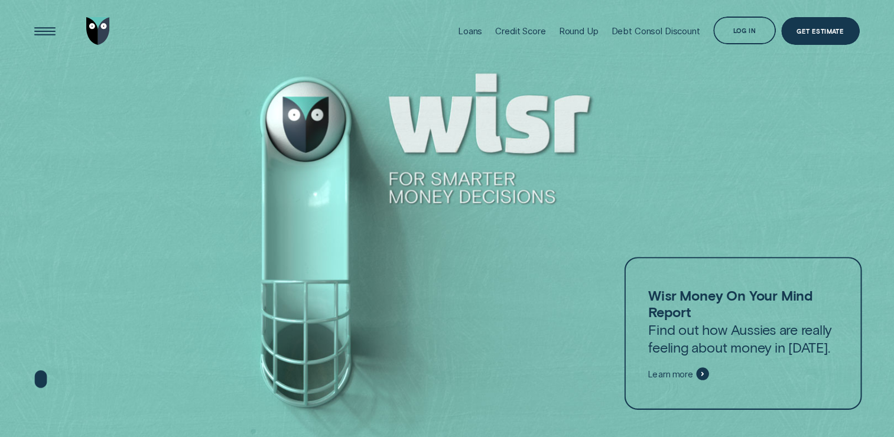 The width and height of the screenshot is (894, 437). What do you see at coordinates (45, 31) in the screenshot?
I see `button: Open Menu` at bounding box center [45, 31].